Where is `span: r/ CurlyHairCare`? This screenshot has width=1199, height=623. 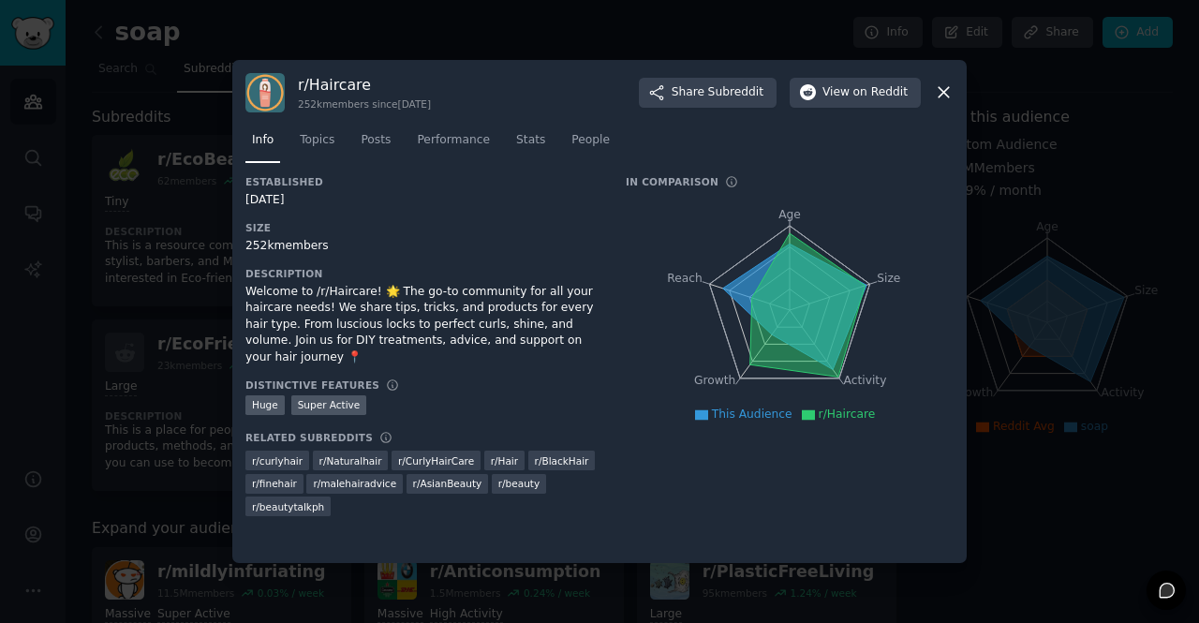 span: r/ CurlyHairCare is located at coordinates (436, 461).